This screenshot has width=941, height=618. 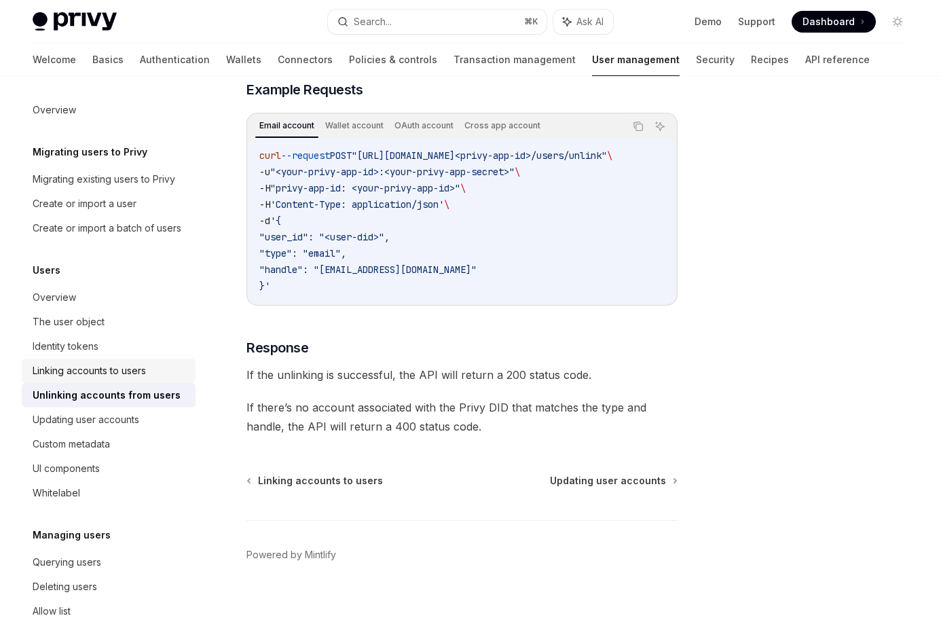 What do you see at coordinates (67, 562) in the screenshot?
I see `div: Querying users` at bounding box center [67, 562].